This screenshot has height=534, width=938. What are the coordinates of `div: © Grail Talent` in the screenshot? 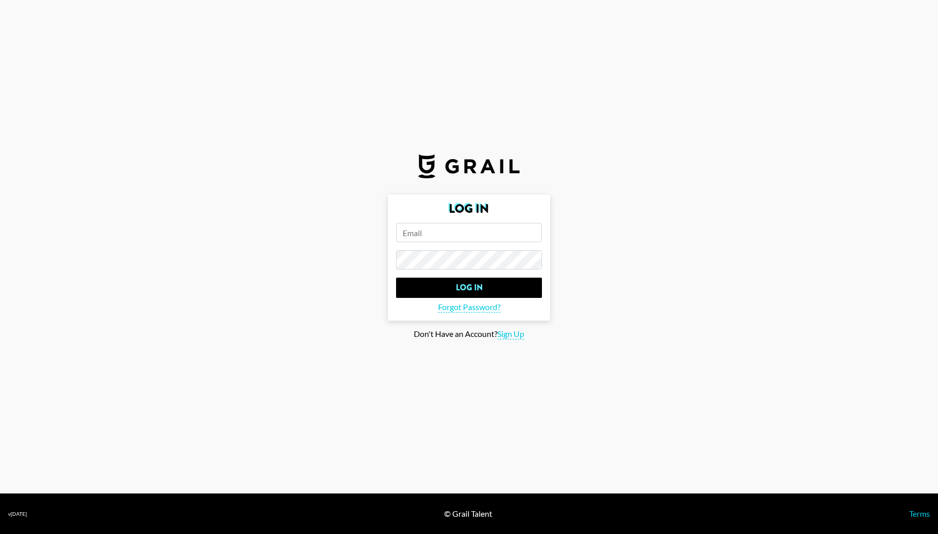 It's located at (468, 514).